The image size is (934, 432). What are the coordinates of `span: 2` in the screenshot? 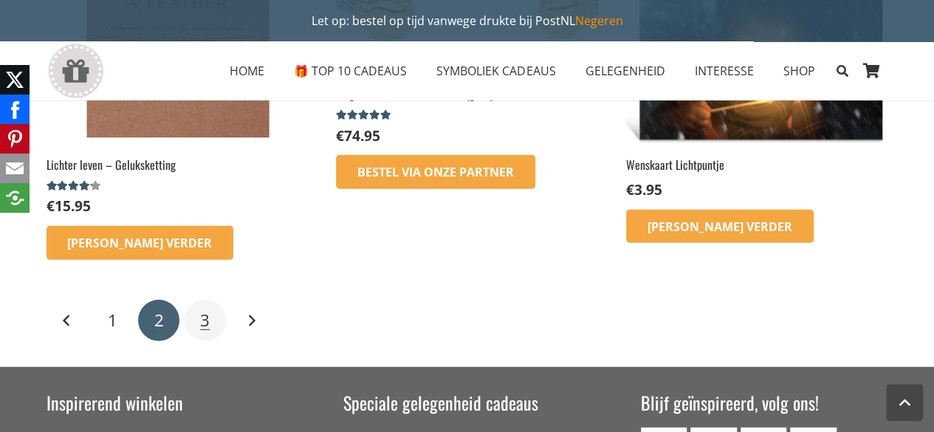 It's located at (159, 320).